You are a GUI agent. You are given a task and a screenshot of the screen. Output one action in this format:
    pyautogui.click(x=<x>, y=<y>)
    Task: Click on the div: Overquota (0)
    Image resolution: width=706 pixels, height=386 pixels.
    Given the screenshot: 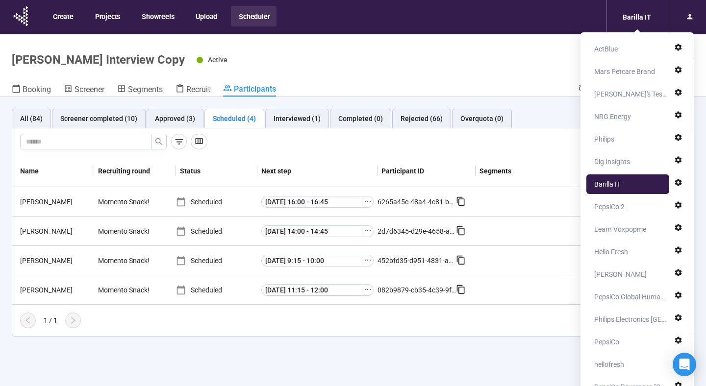 What is the action you would take?
    pyautogui.click(x=482, y=119)
    